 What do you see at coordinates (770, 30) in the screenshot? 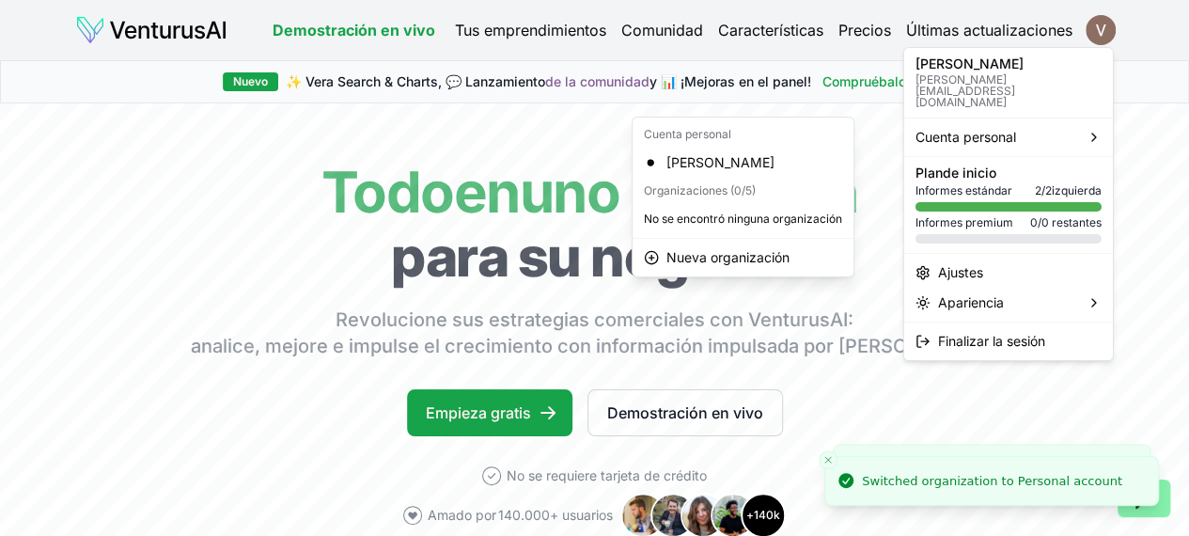
I see `font: Características` at bounding box center [770, 30].